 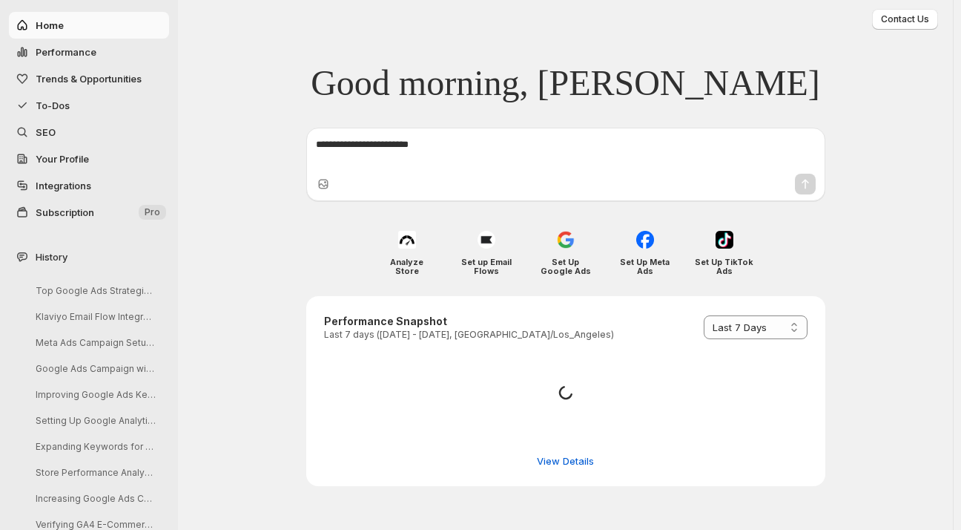 What do you see at coordinates (905, 19) in the screenshot?
I see `button: Contact Us` at bounding box center [905, 19].